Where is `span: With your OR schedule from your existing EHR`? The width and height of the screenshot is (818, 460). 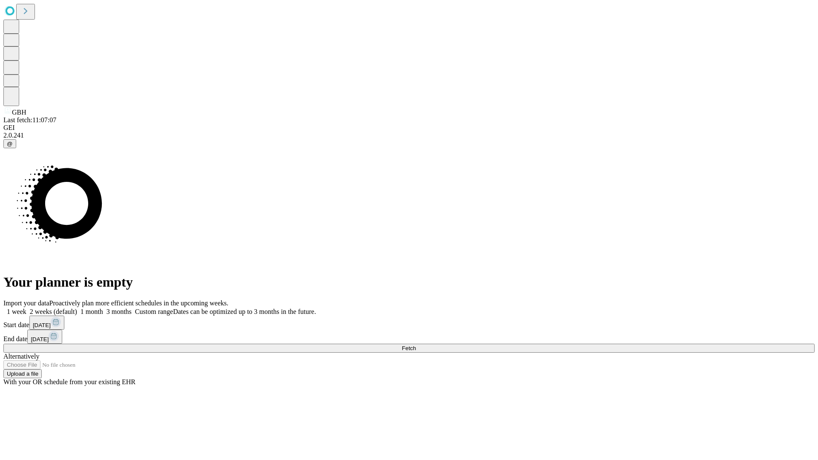 span: With your OR schedule from your existing EHR is located at coordinates (69, 382).